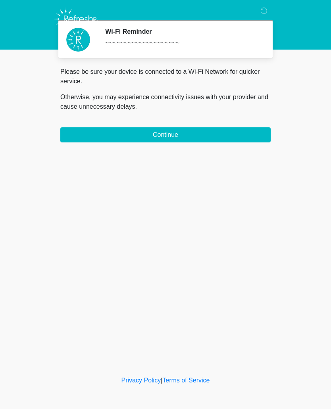 The width and height of the screenshot is (331, 409). Describe the element at coordinates (166, 77) in the screenshot. I see `p: Please be sure your device is connected to a Wi-Fi Network for quicker service.` at that location.